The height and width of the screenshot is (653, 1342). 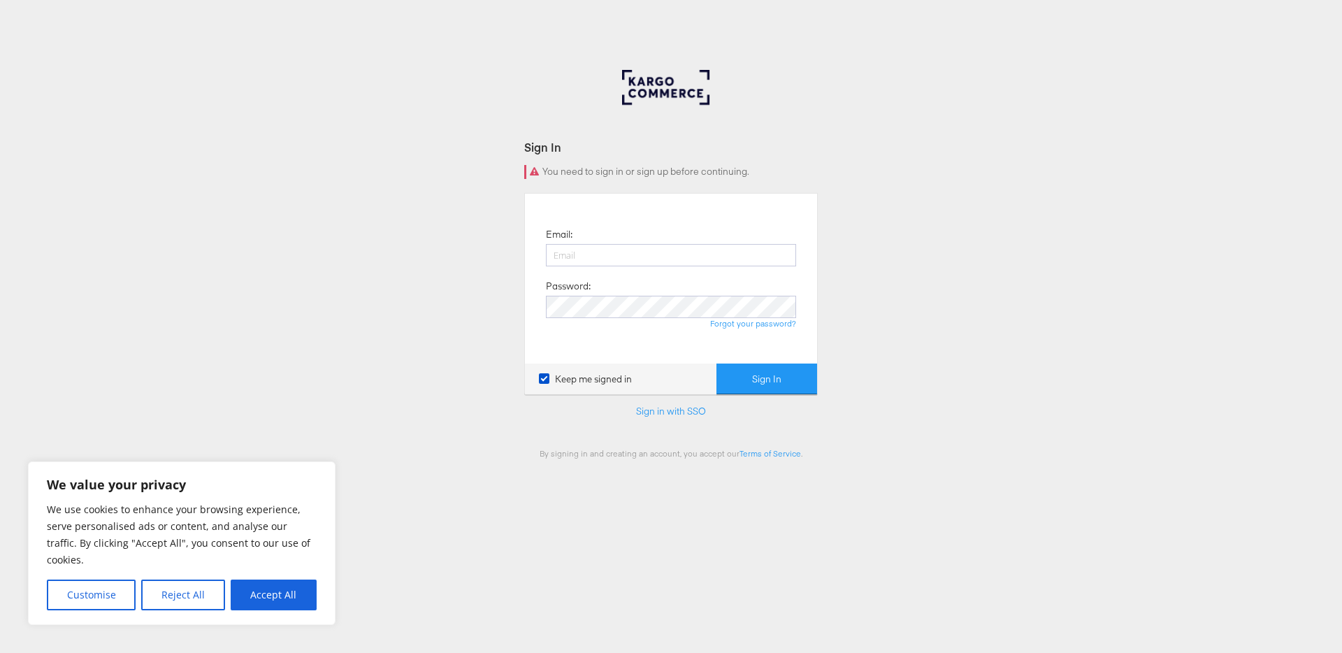 What do you see at coordinates (753, 323) in the screenshot?
I see `a: Forgot your password?` at bounding box center [753, 323].